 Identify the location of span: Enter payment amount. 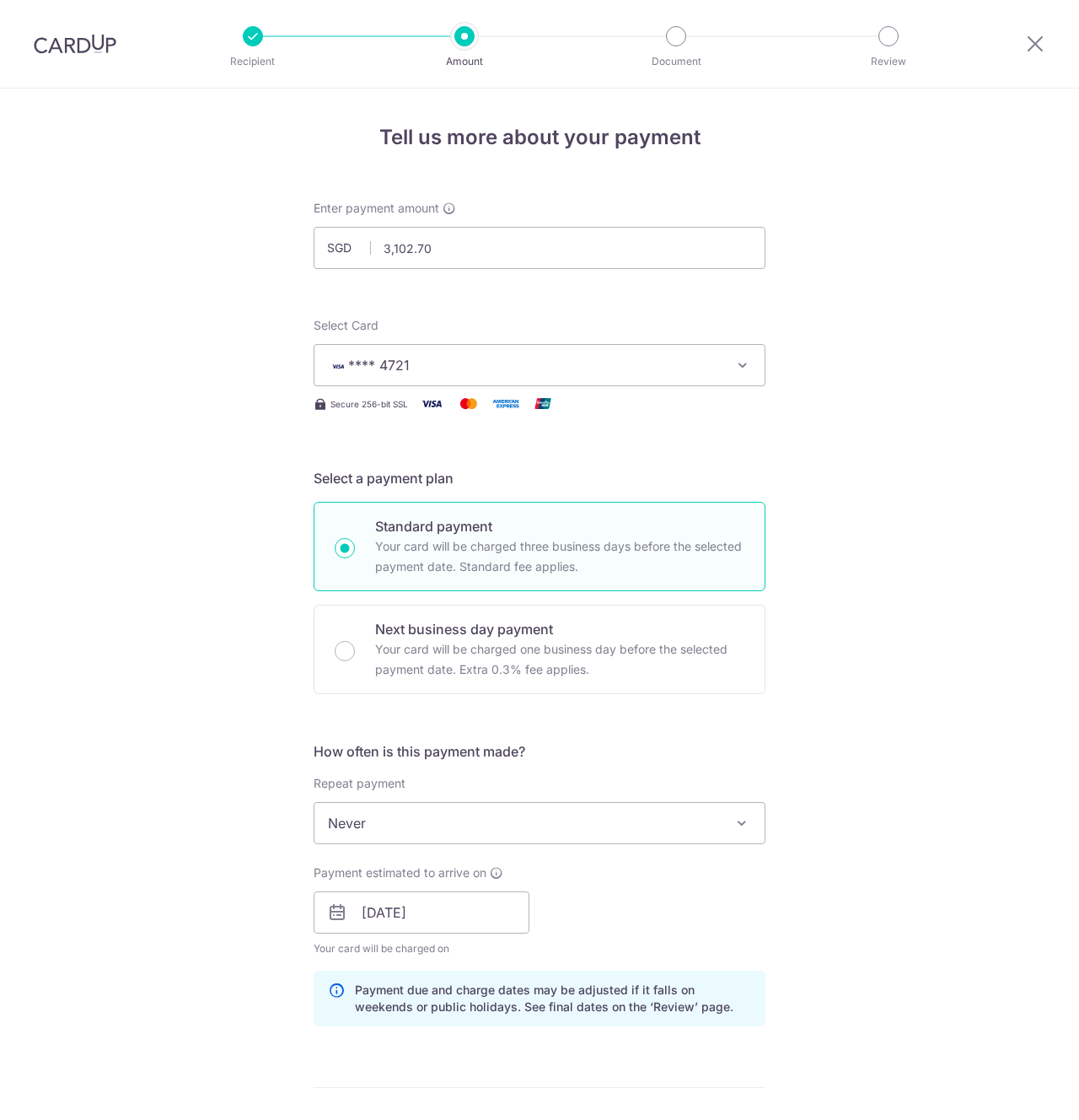
(376, 208).